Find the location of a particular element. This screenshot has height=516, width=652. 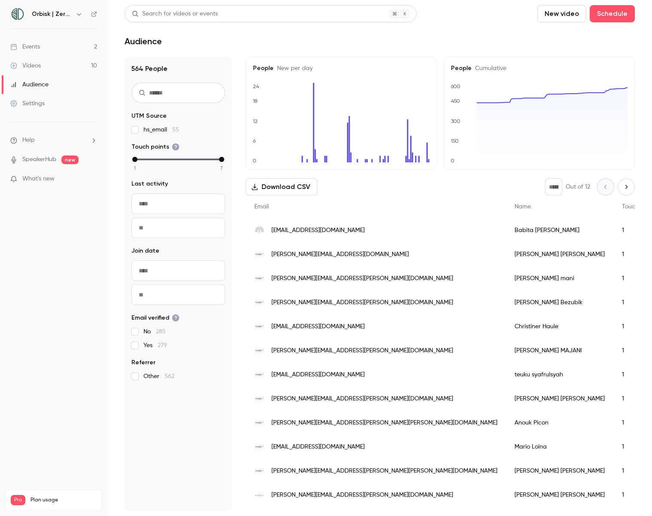

button: Download CSV is located at coordinates (281, 187).